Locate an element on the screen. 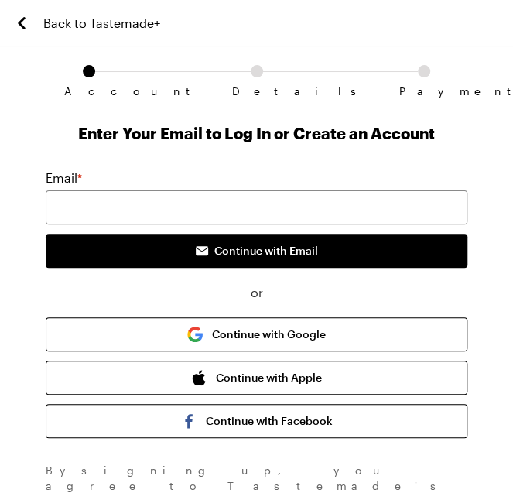  ol: Subscription checkout form navigation is located at coordinates (256, 75).